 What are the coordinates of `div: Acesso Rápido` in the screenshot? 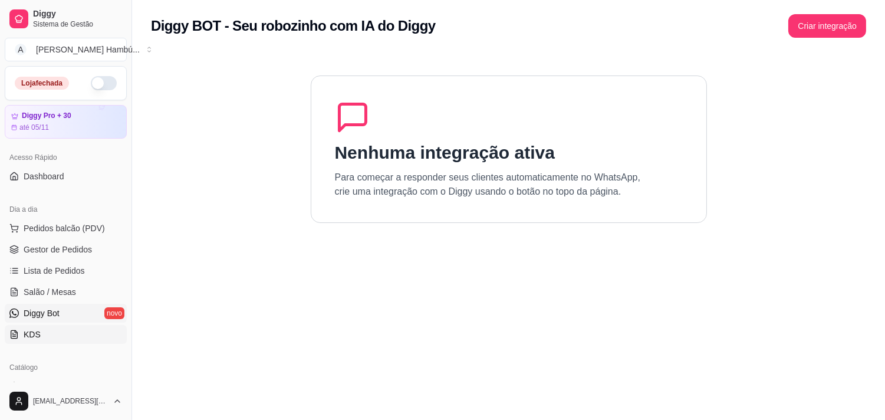 It's located at (65, 157).